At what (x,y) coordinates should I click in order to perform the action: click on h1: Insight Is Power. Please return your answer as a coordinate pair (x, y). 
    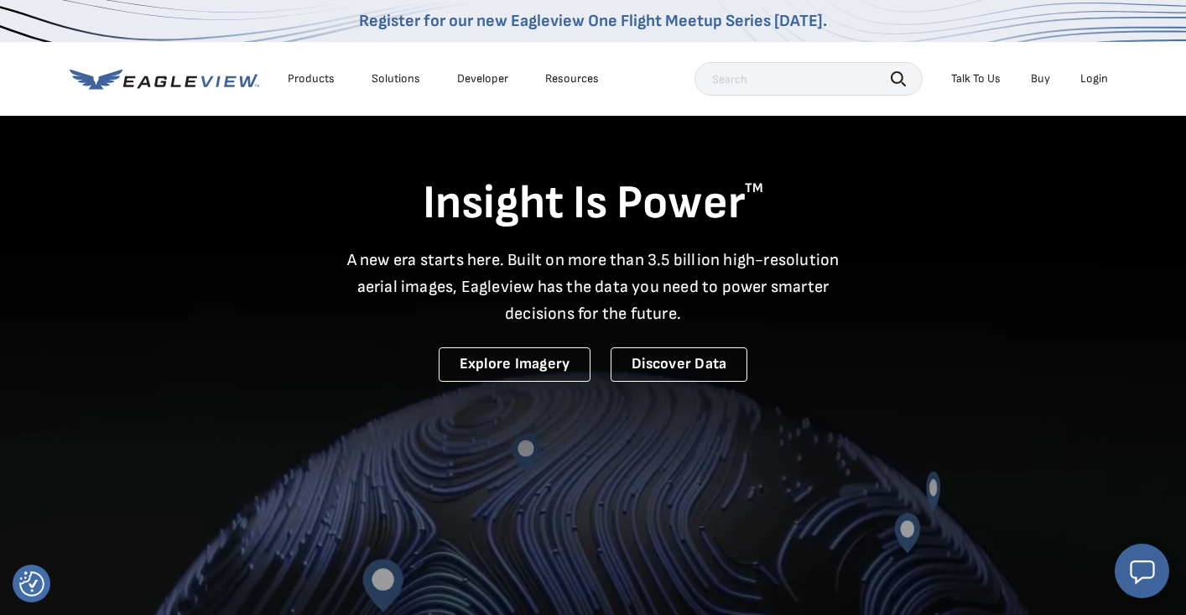
    Looking at the image, I should click on (593, 204).